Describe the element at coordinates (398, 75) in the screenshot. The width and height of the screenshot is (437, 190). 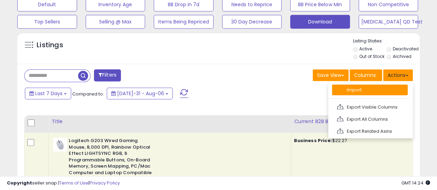
I see `button: Actions` at that location.